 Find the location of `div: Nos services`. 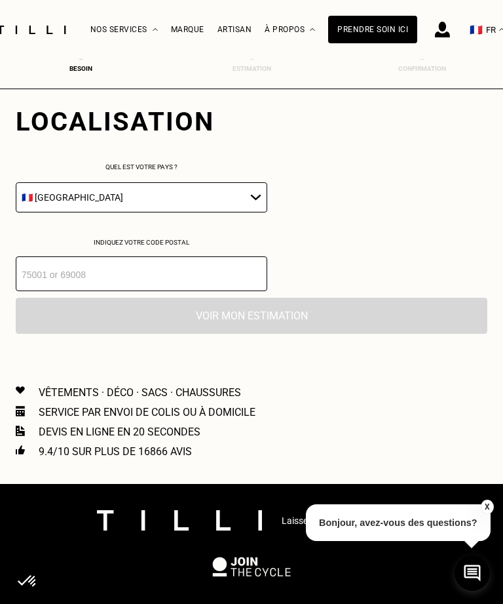

div: Nos services is located at coordinates (124, 29).